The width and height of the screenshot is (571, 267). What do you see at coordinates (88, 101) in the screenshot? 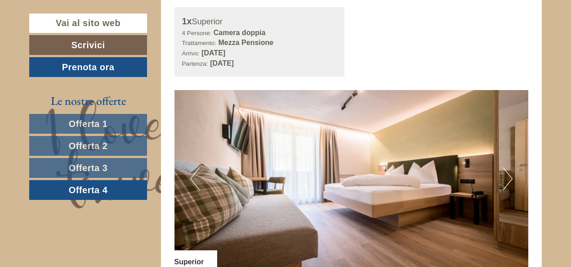
I see `div: Le nostre offerte` at bounding box center [88, 101].